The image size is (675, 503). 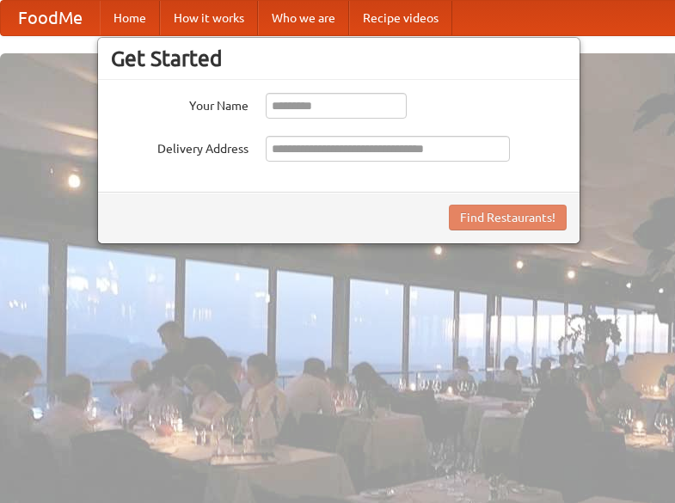 What do you see at coordinates (339, 58) in the screenshot?
I see `h3: Get Started` at bounding box center [339, 58].